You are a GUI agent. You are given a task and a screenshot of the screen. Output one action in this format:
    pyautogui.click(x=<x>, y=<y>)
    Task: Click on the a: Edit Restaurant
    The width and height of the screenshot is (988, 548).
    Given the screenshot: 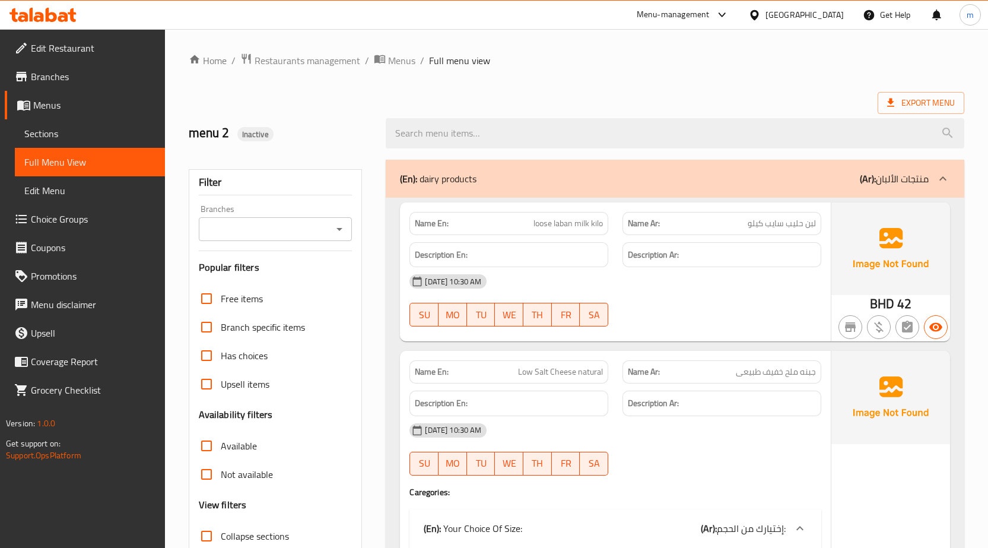 What is the action you would take?
    pyautogui.click(x=85, y=48)
    